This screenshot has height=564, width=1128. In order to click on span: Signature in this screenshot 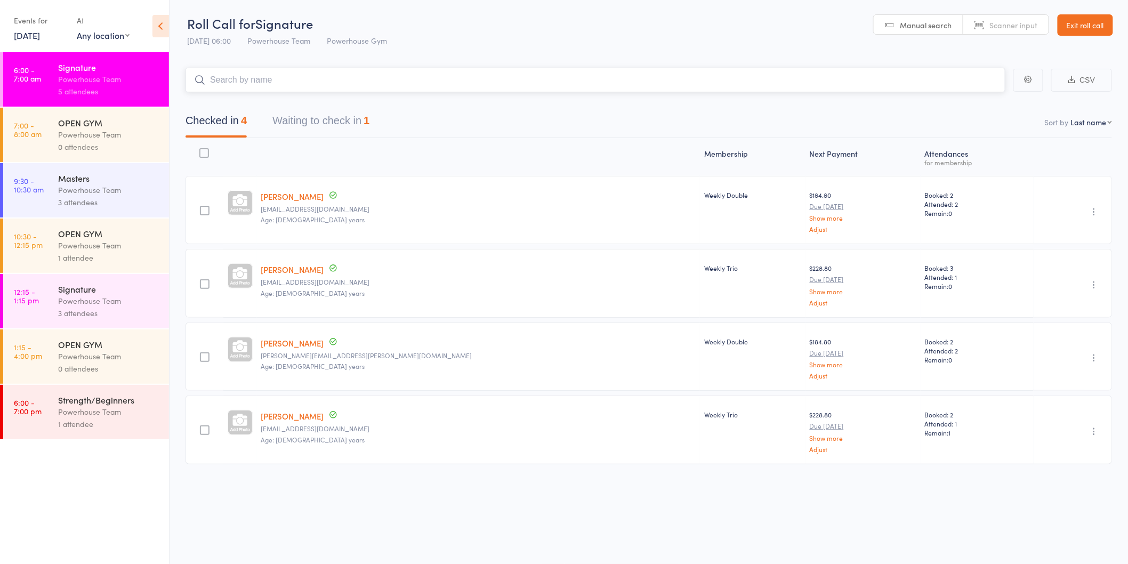, I will do `click(284, 23)`.